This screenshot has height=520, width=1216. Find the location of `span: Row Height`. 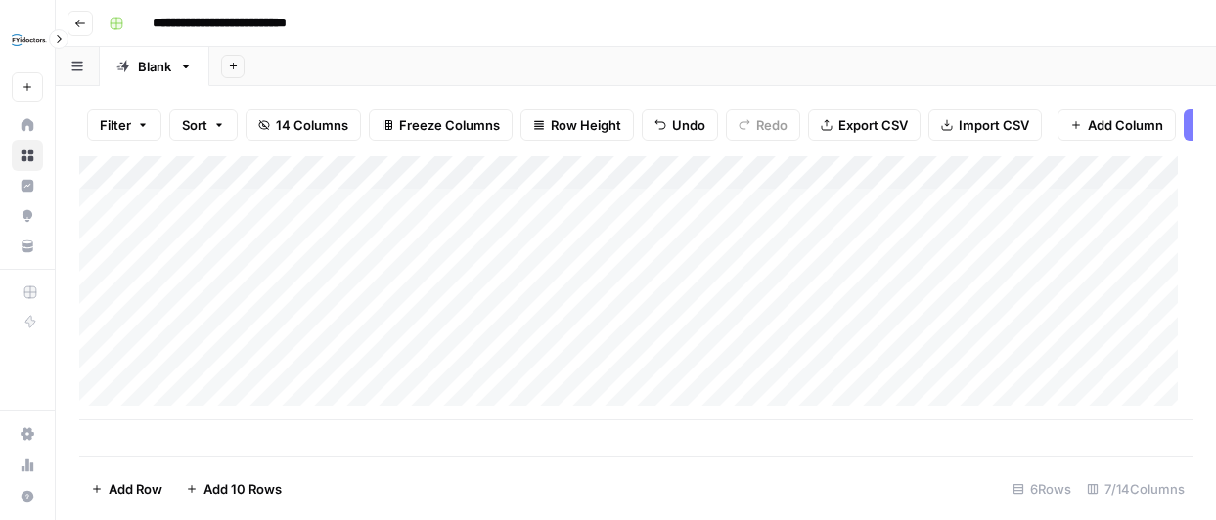

span: Row Height is located at coordinates (586, 125).